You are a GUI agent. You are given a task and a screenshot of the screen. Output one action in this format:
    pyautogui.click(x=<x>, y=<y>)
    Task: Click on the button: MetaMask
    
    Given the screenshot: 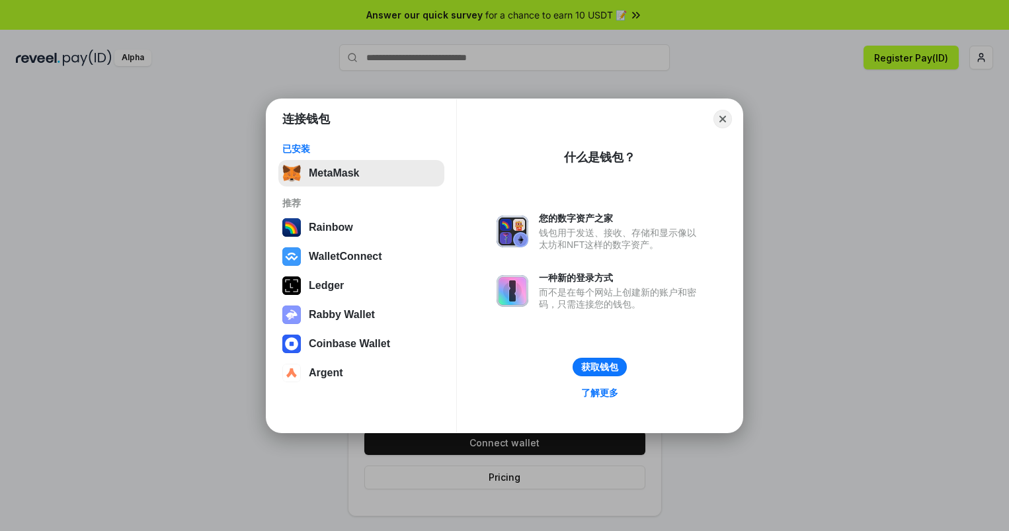 What is the action you would take?
    pyautogui.click(x=361, y=173)
    